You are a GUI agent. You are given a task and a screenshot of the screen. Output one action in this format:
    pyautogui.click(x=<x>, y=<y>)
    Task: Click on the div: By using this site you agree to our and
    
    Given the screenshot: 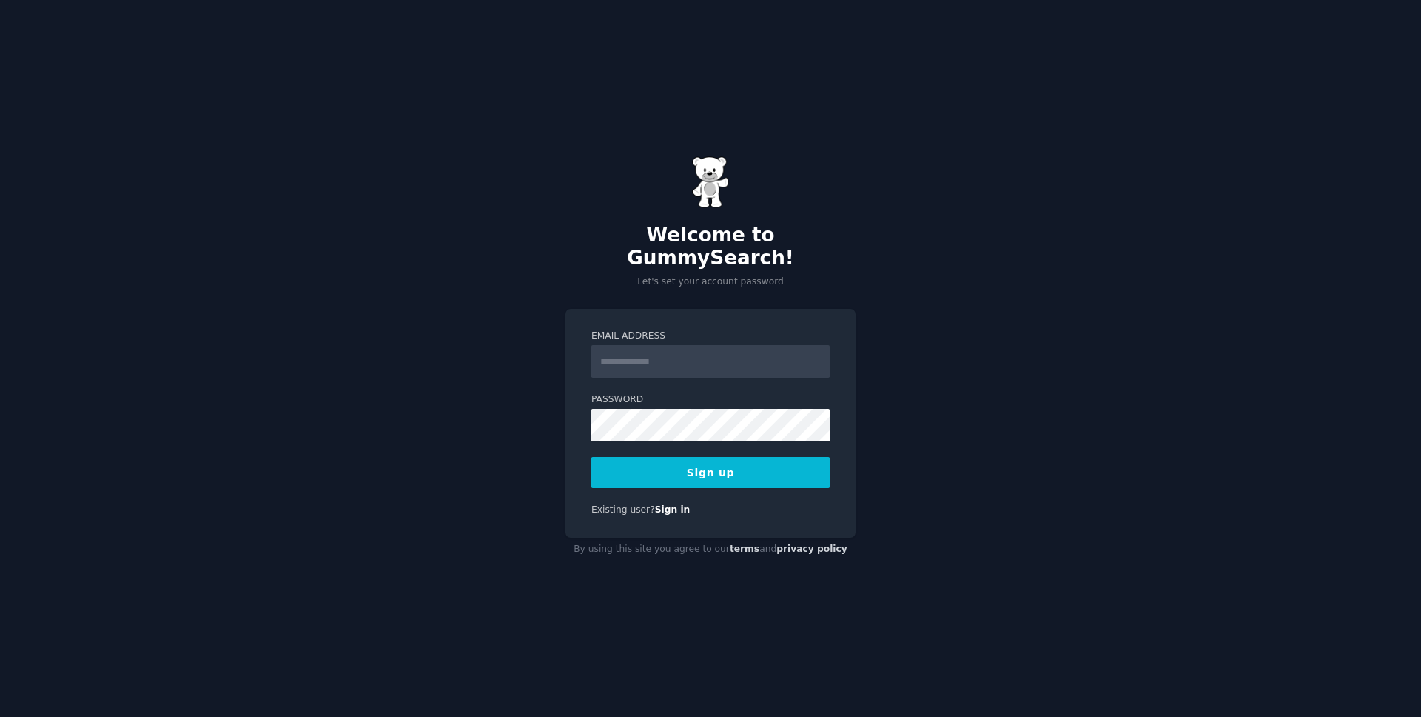 What is the action you would take?
    pyautogui.click(x=711, y=549)
    